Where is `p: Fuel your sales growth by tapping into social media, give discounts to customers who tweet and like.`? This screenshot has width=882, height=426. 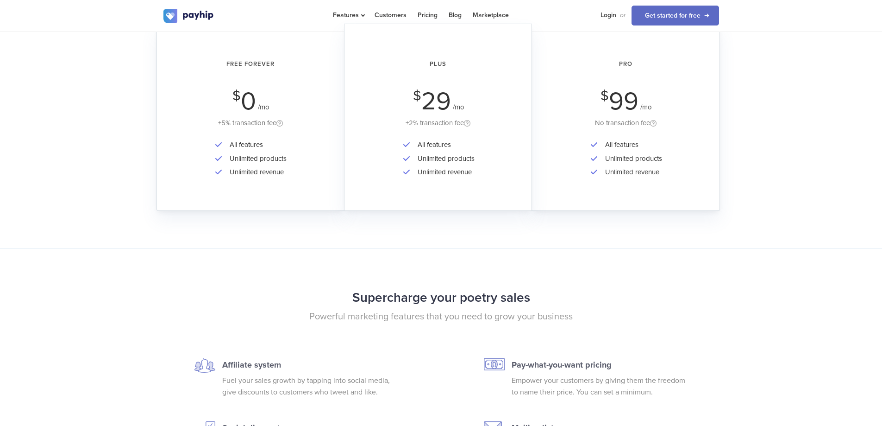
p: Fuel your sales growth by tapping into social media, give discounts to customers who tweet and like. is located at coordinates (313, 386).